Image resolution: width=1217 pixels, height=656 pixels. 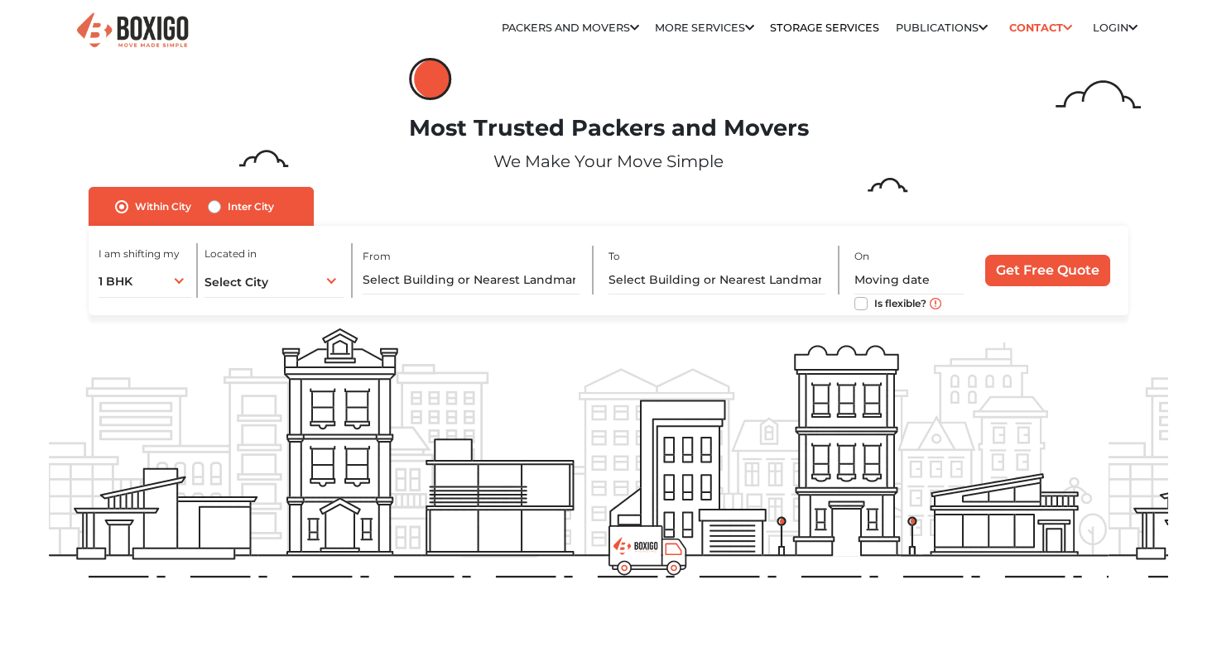 I want to click on img: Boxigo, so click(x=132, y=31).